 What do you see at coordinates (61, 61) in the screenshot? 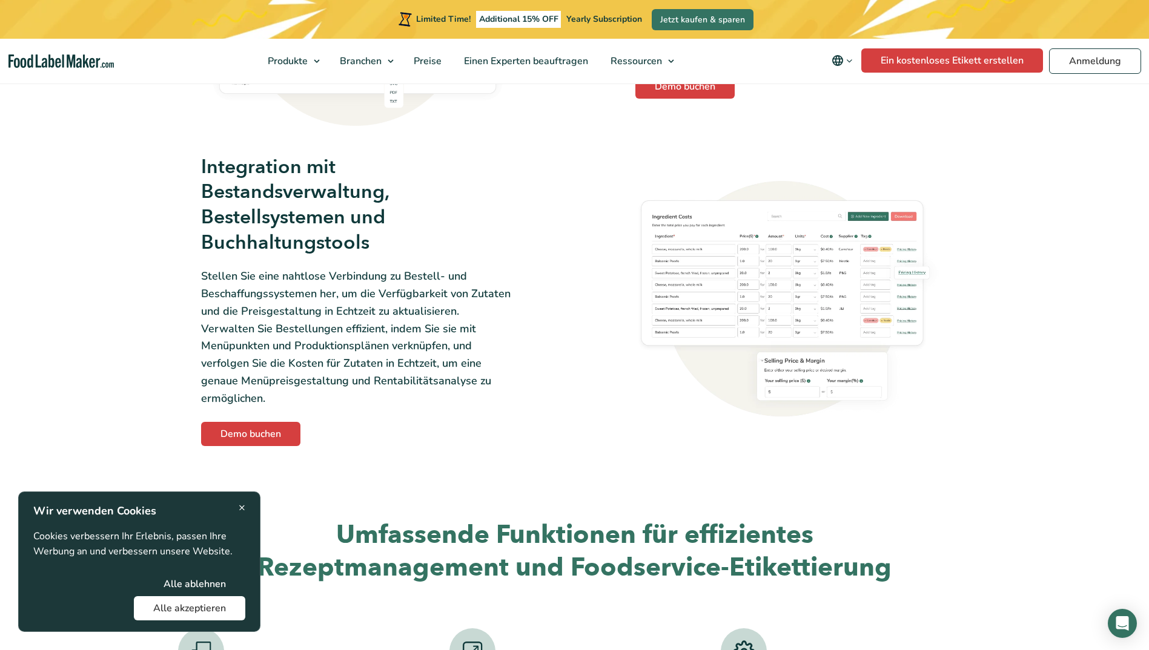
I see `a: Food Label Maker homepage` at bounding box center [61, 61].